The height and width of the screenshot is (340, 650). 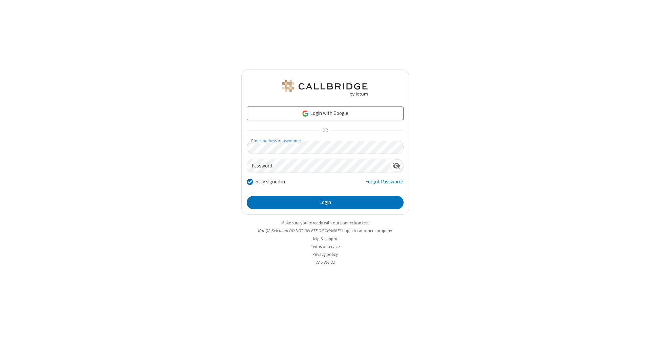 What do you see at coordinates (325, 238) in the screenshot?
I see `a: Help & support` at bounding box center [325, 238].